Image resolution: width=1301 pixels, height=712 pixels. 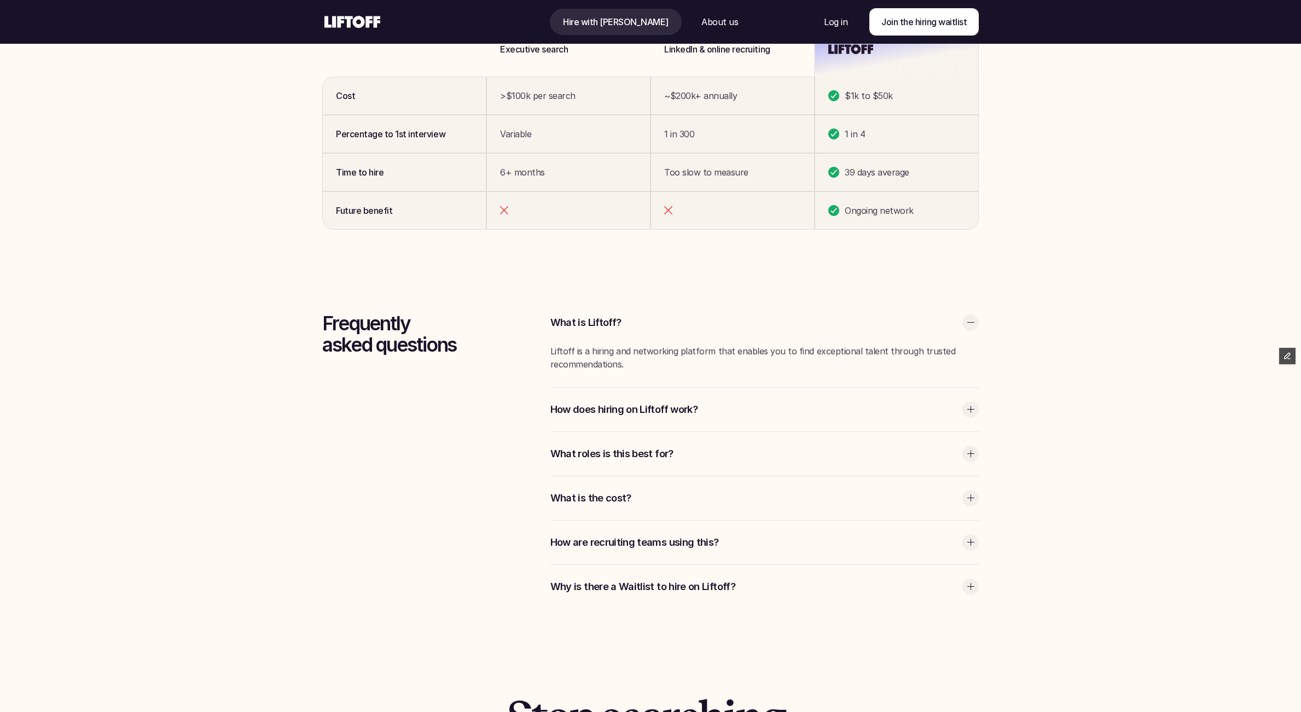 What do you see at coordinates (854, 134) in the screenshot?
I see `p: 1 in 4` at bounding box center [854, 134].